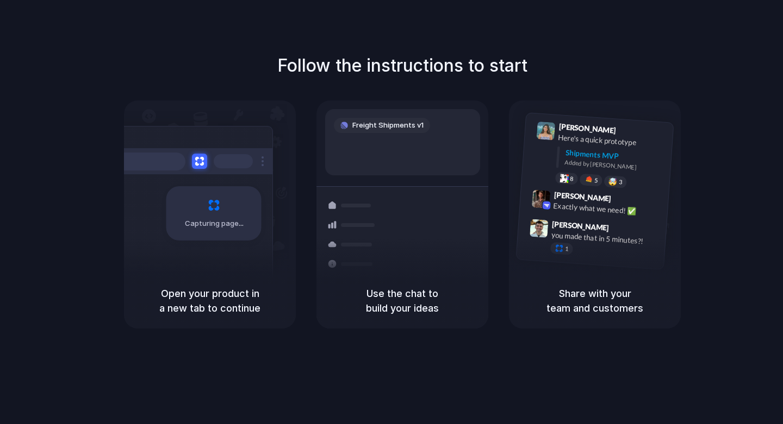  Describe the element at coordinates (630, 133) in the screenshot. I see `span: 9:41 AM` at that location.